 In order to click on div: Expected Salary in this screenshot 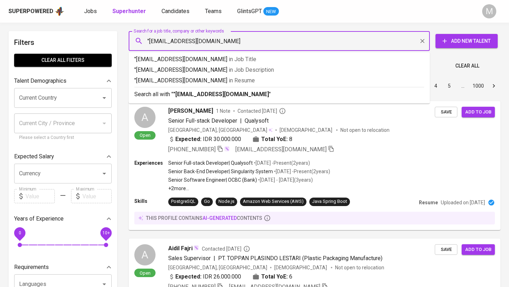, I will do `click(63, 157)`.